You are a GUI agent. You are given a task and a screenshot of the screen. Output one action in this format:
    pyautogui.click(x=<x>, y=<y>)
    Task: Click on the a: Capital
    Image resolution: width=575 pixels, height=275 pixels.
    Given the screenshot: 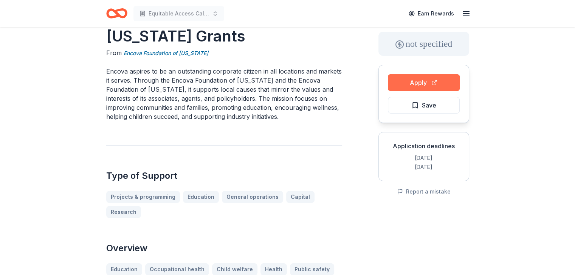 What is the action you would take?
    pyautogui.click(x=300, y=197)
    